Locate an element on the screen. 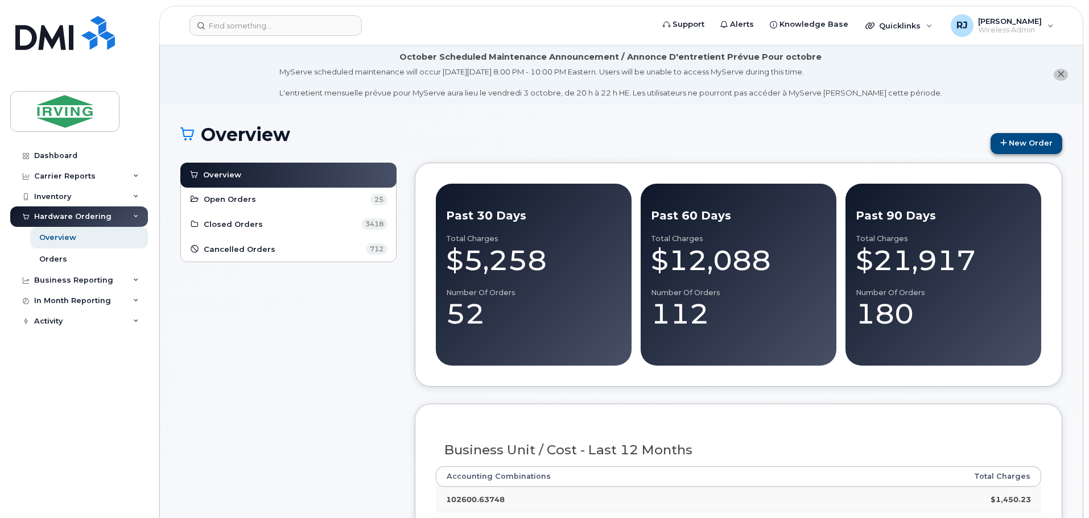 Image resolution: width=1089 pixels, height=518 pixels. div: Past 30 Days is located at coordinates (533, 216).